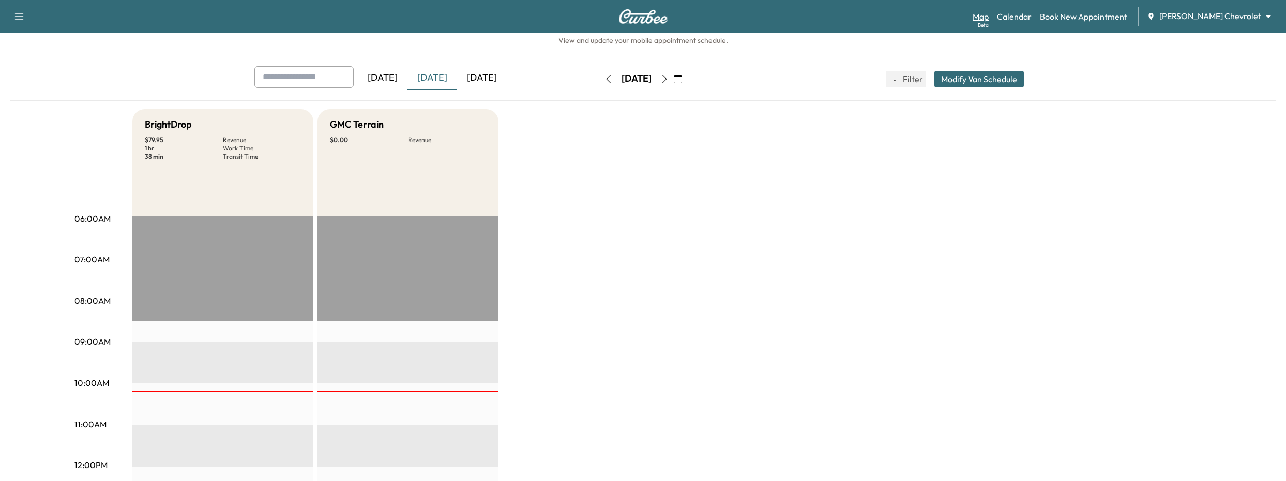 The image size is (1286, 481). I want to click on p: Work Time, so click(262, 148).